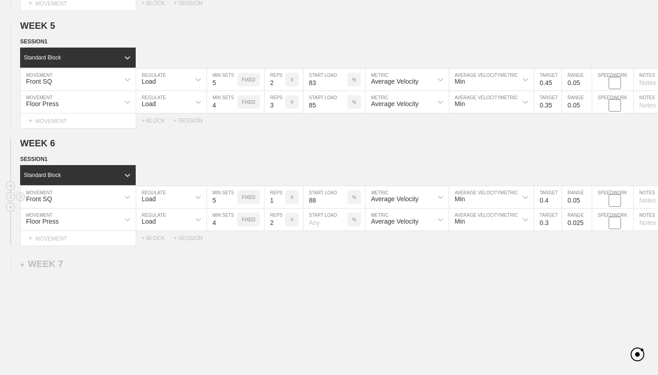 Image resolution: width=658 pixels, height=375 pixels. I want to click on div: Chat Widget, so click(576, 322).